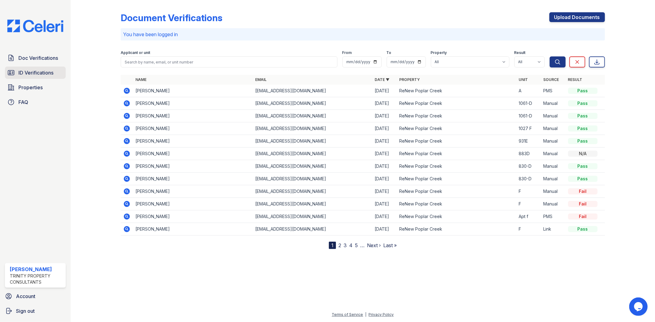 The width and height of the screenshot is (655, 322). What do you see at coordinates (350, 246) in the screenshot?
I see `a: 4` at bounding box center [350, 246].